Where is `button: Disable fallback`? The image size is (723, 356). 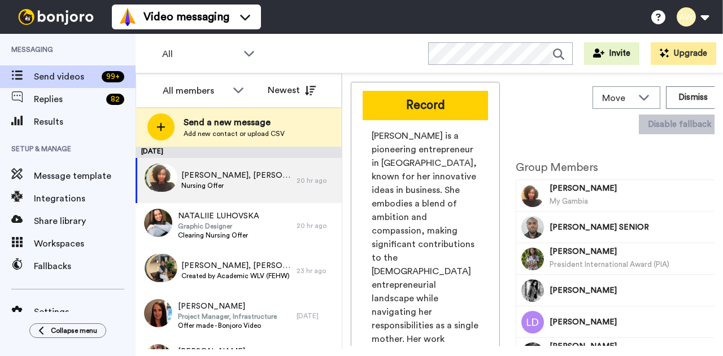
button: Disable fallback is located at coordinates (679, 124).